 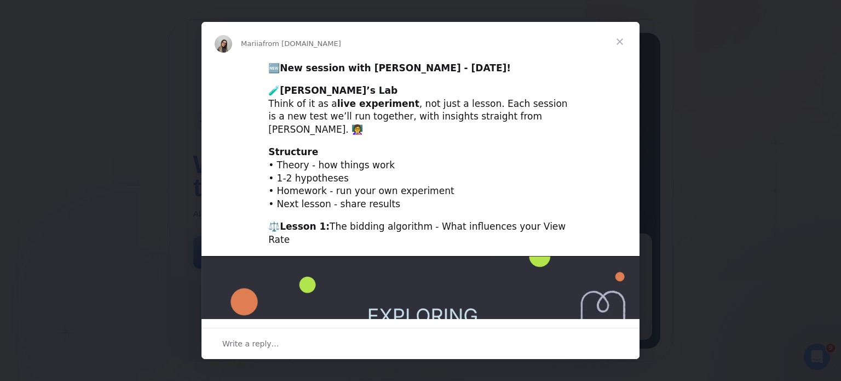 What do you see at coordinates (304, 226) in the screenshot?
I see `b: Lesson 1:` at bounding box center [304, 226].